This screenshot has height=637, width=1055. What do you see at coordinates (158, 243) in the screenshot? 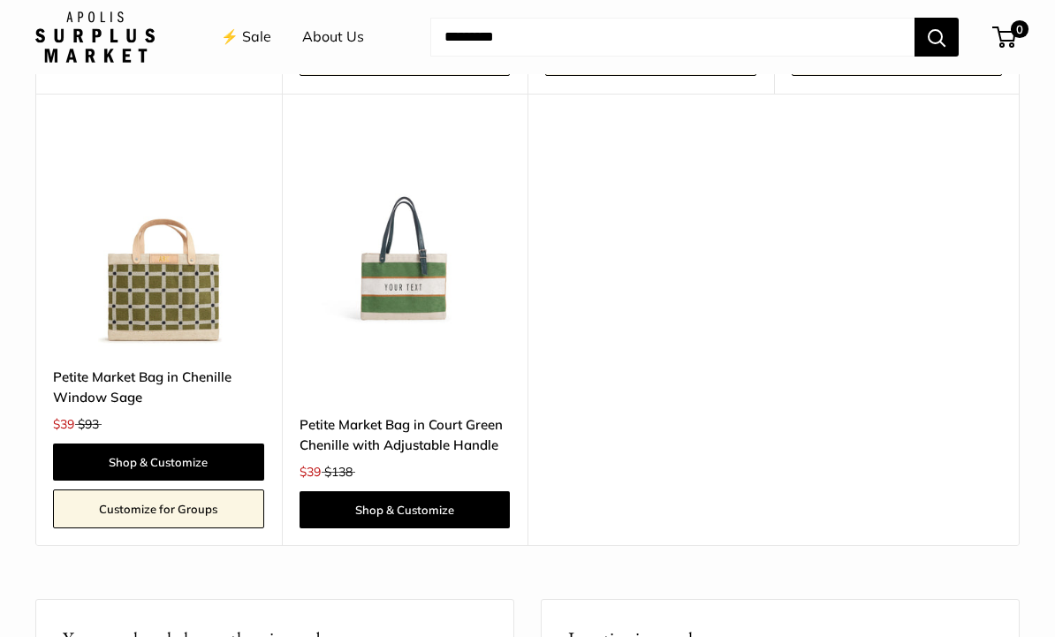
I see `a: Petite Market Bag in Chenille Window SagePetite Market Bag in Chenille Window Sage` at bounding box center [158, 243].